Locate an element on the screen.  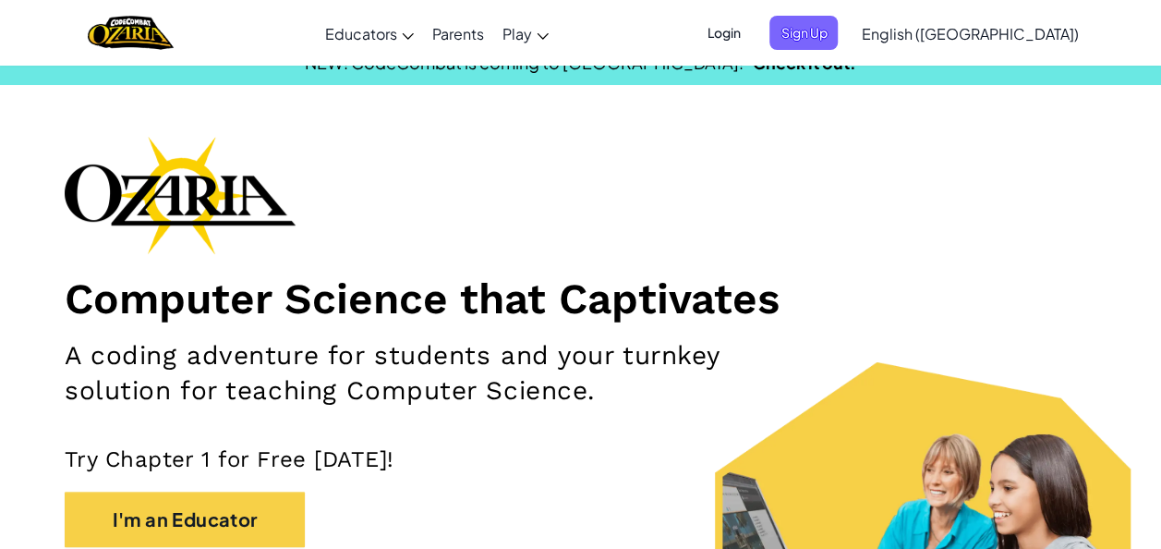
a: Ozaria by CodeCombat logo is located at coordinates (130, 32).